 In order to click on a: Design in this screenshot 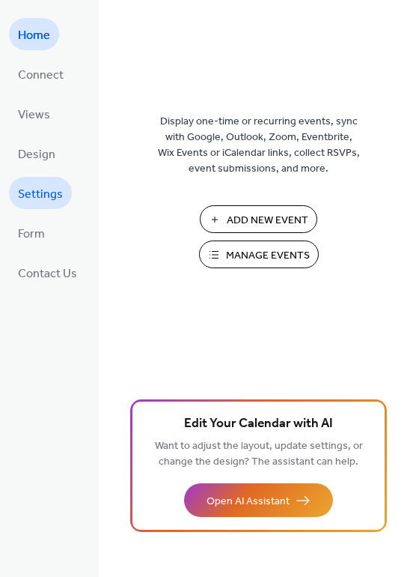, I will do `click(37, 153)`.